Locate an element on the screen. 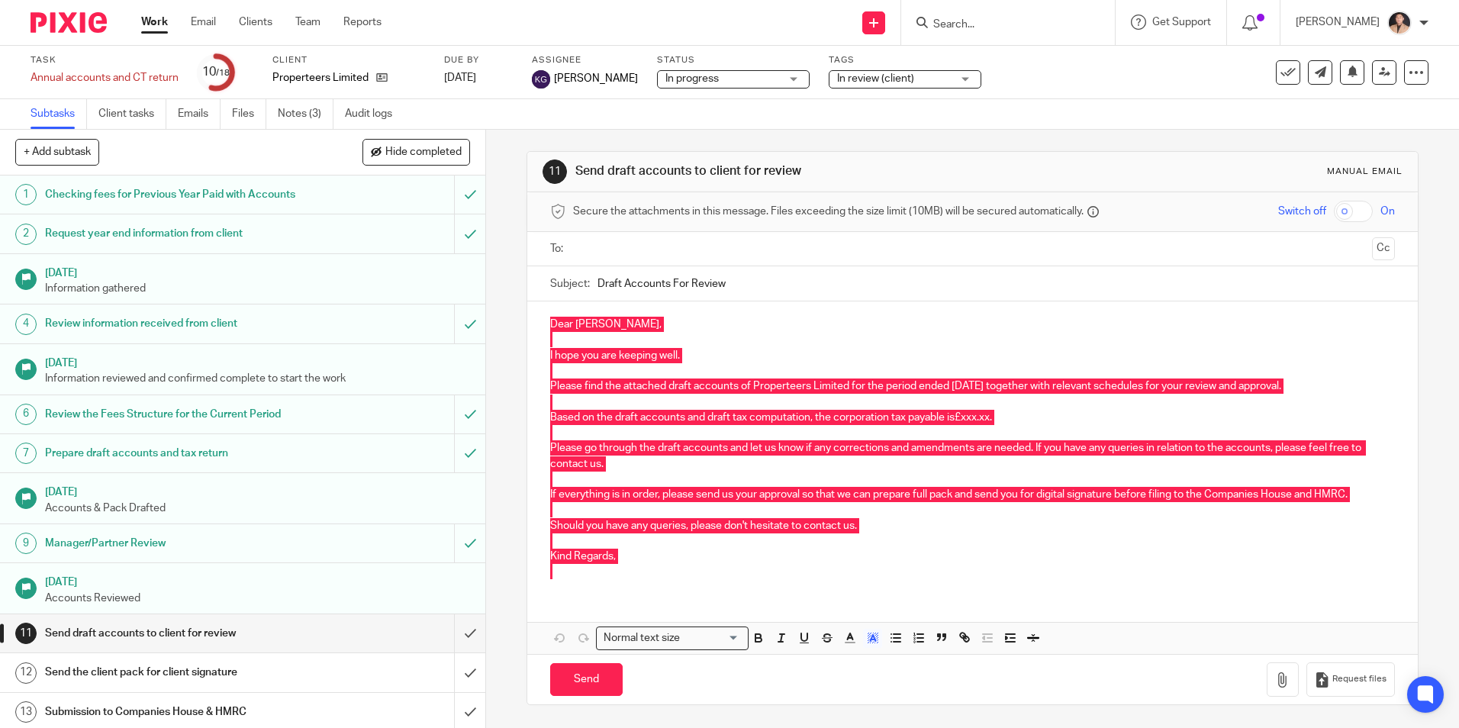 This screenshot has width=1459, height=728. span: Hide completed is located at coordinates (424, 153).